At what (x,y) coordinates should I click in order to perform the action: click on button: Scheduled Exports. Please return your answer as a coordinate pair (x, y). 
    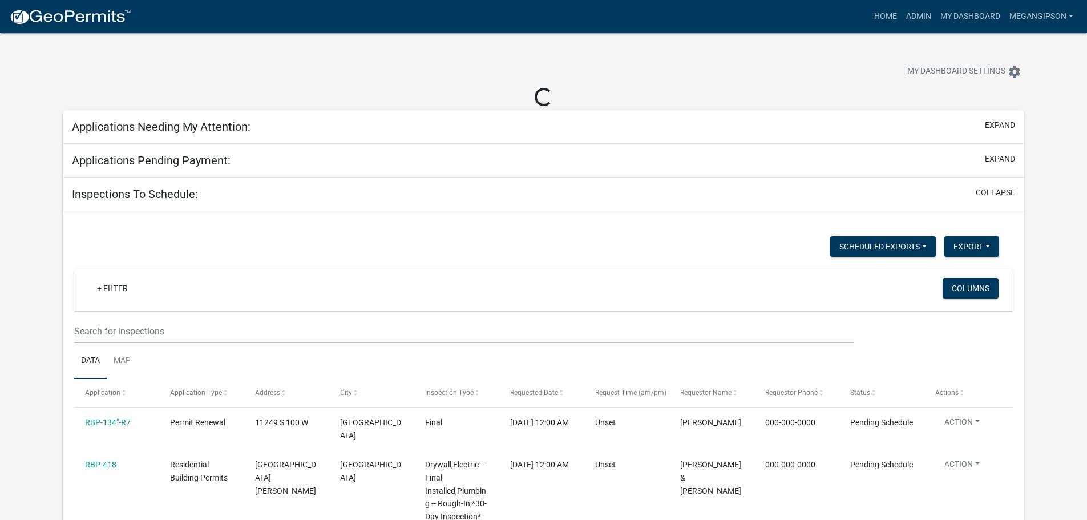
    Looking at the image, I should click on (883, 247).